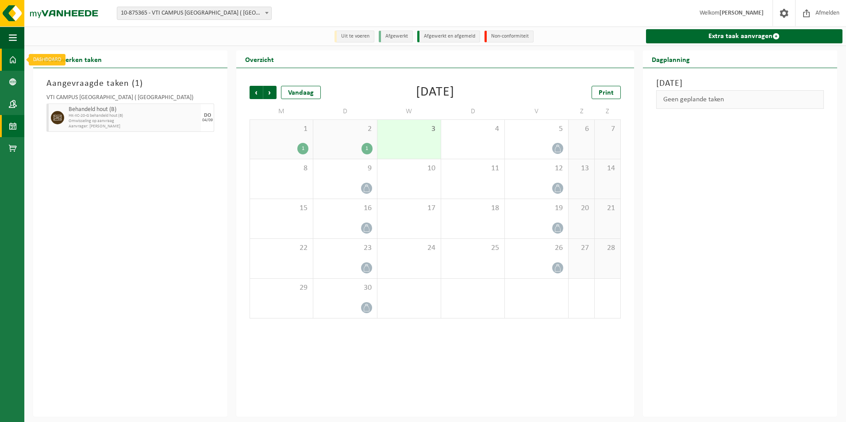 The height and width of the screenshot is (422, 846). Describe the element at coordinates (473, 248) in the screenshot. I see `span: 25` at that location.